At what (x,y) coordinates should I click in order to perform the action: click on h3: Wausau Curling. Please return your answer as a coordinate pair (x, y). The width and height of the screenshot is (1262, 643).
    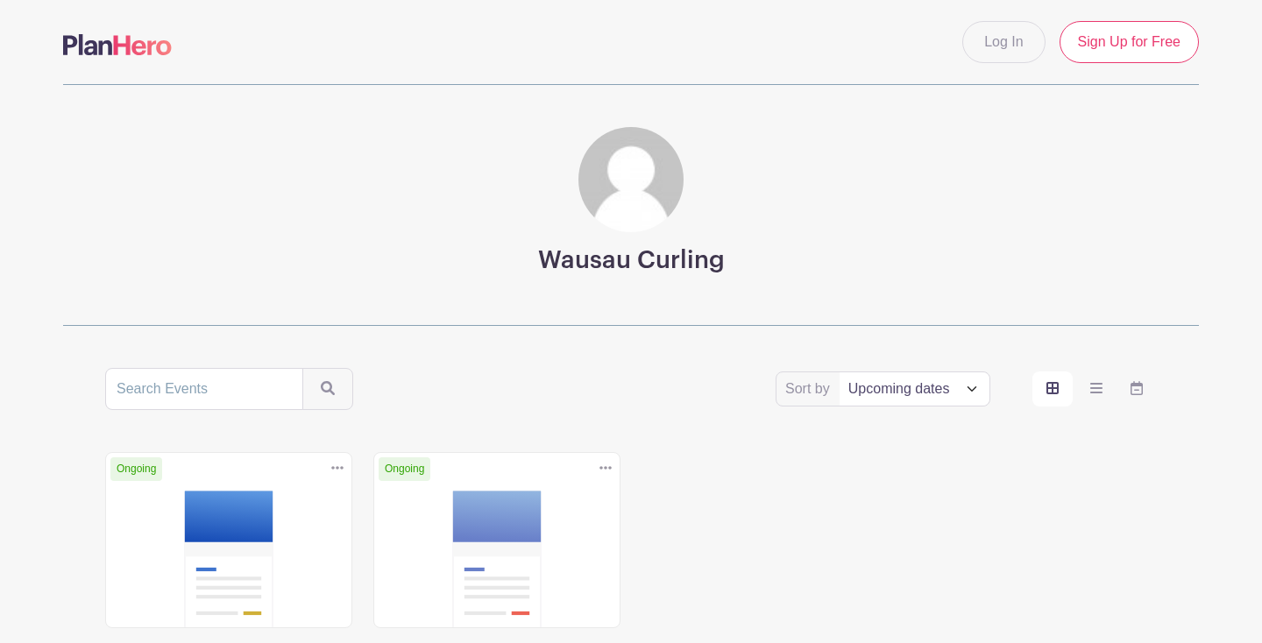
    Looking at the image, I should click on (631, 261).